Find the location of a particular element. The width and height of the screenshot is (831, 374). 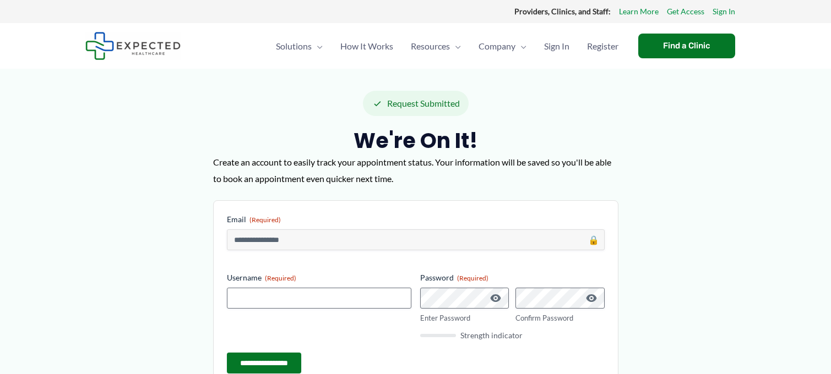

a: CompanyMenu Toggle is located at coordinates (502, 46).